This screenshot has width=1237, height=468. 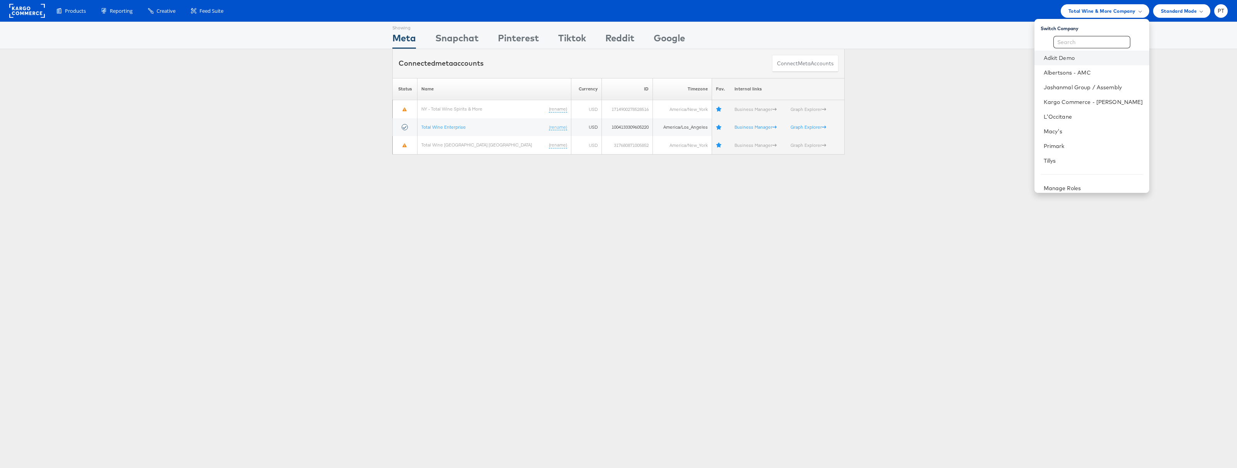 I want to click on div: Pinterest, so click(x=519, y=40).